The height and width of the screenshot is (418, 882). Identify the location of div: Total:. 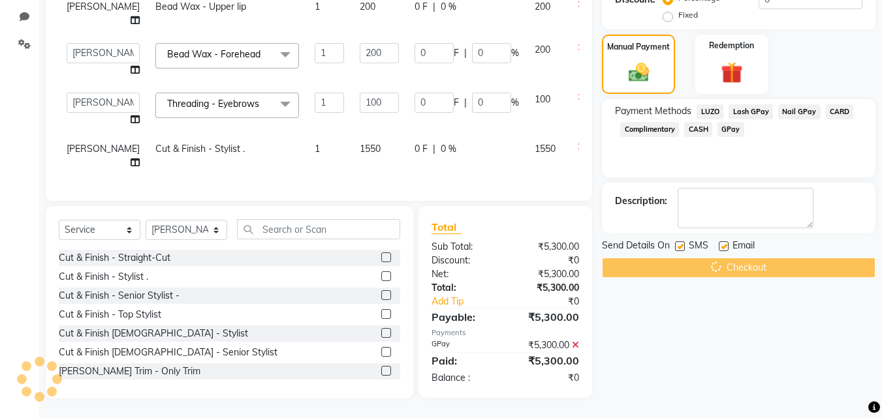
(463, 288).